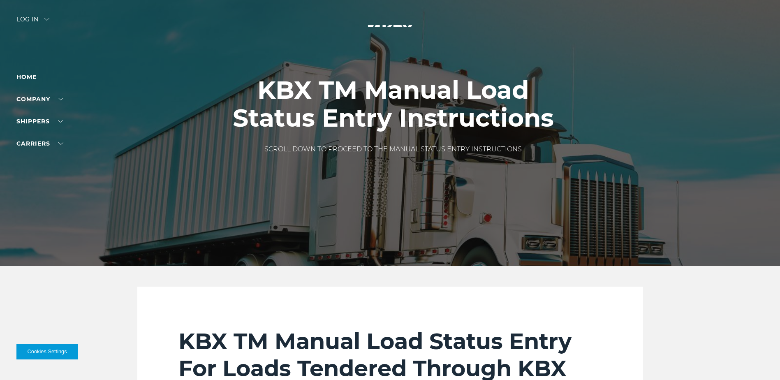  What do you see at coordinates (393, 149) in the screenshot?
I see `p: SCROLL DOWN TO PROCEED TO THE MANUAL STATUS ENTRY INSTRUCTIONS` at bounding box center [393, 149].